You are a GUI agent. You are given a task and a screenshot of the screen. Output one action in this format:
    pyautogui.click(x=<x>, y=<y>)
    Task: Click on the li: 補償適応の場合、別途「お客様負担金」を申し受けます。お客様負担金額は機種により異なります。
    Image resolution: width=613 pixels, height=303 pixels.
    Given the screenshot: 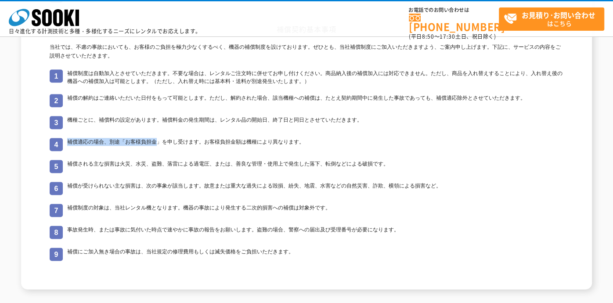 What is the action you would take?
    pyautogui.click(x=307, y=145)
    